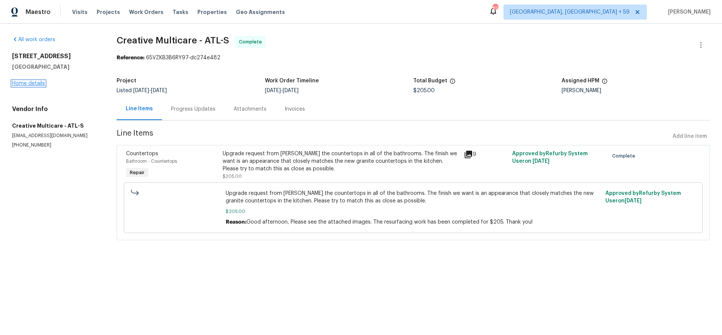 Image resolution: width=722 pixels, height=335 pixels. I want to click on h5: Total Budget, so click(431, 81).